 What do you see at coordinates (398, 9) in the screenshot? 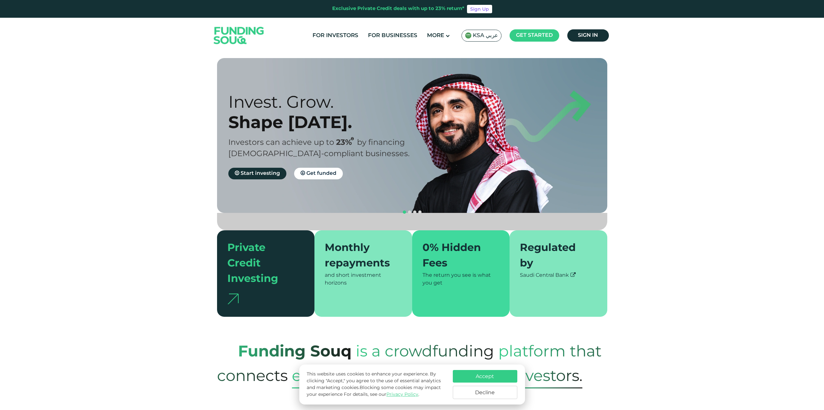
I see `div: Exclusive Private Credit deals with up to 23% return*` at bounding box center [398, 9].